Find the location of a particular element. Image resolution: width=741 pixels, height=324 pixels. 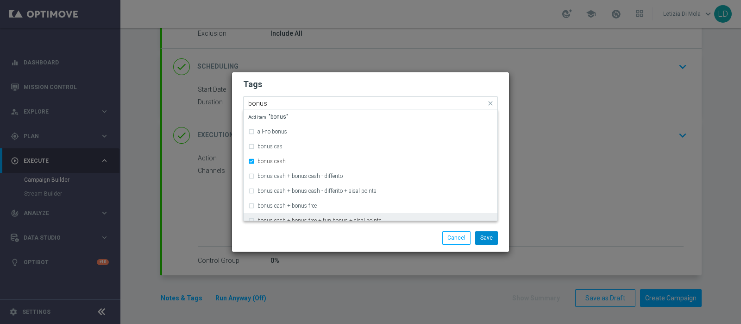

div: bonus cas is located at coordinates (371, 146).